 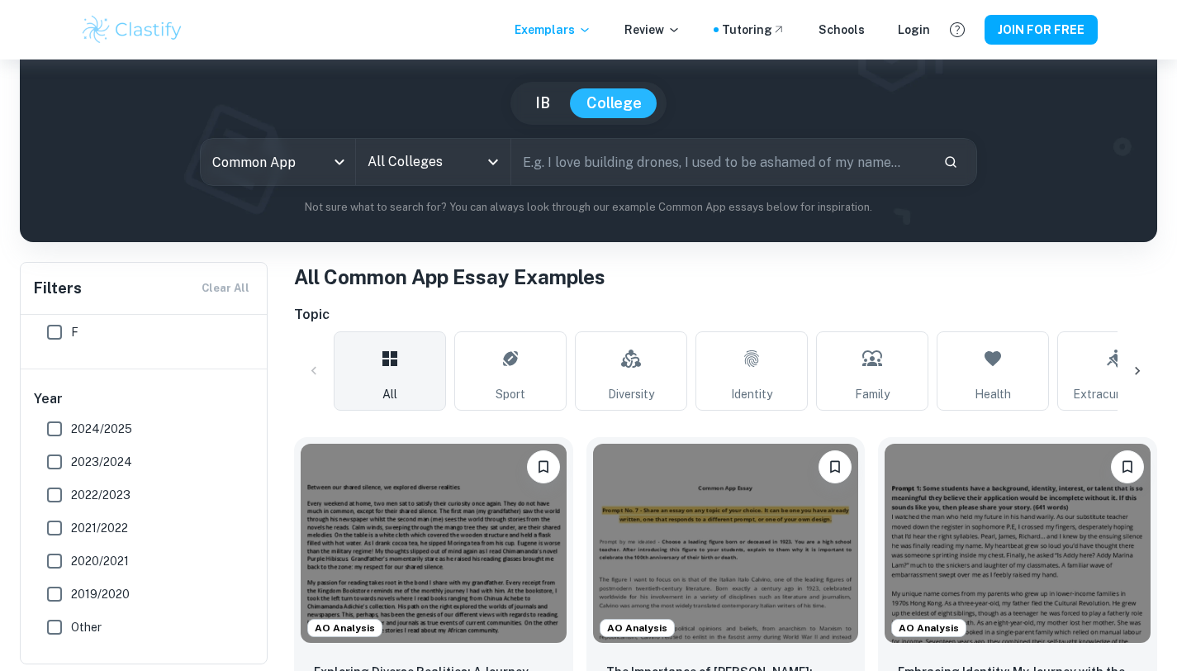 I want to click on h6: Filters, so click(x=58, y=288).